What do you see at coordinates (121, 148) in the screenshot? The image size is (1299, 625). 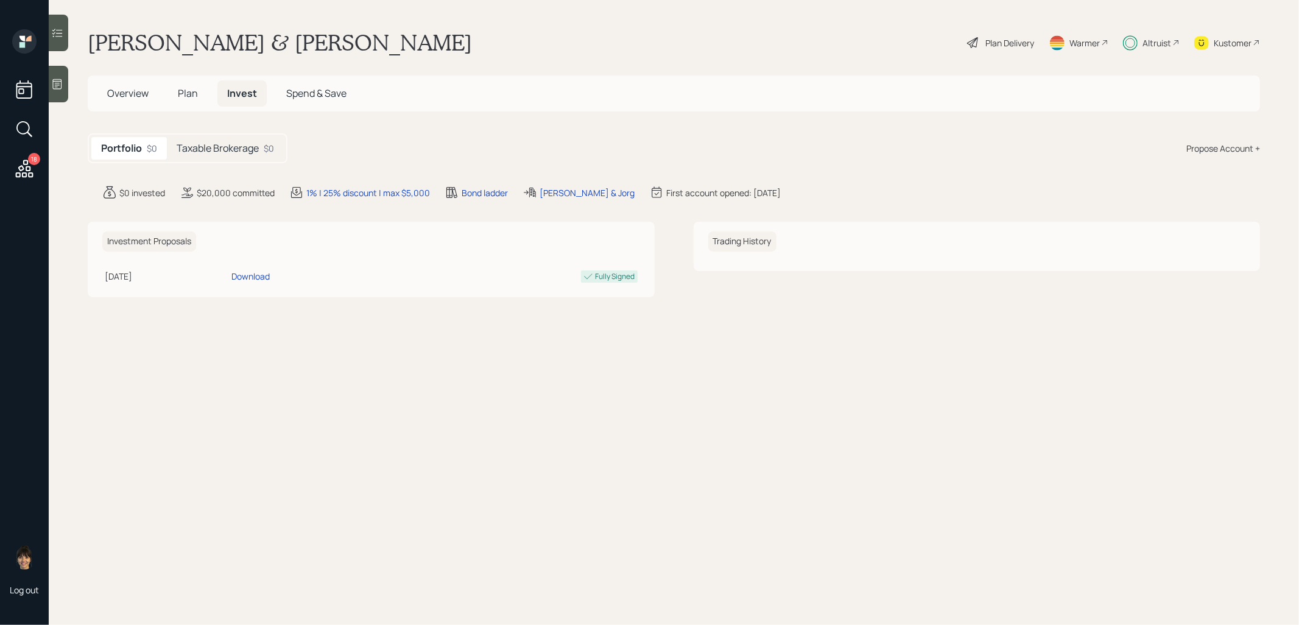 I see `h5: Portfolio` at bounding box center [121, 148].